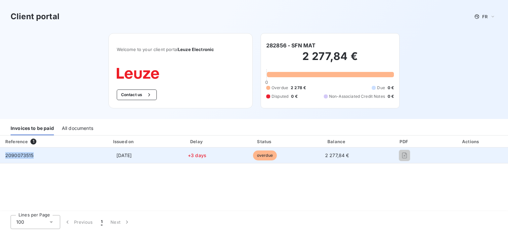  I want to click on span: Overdue, so click(280, 88).